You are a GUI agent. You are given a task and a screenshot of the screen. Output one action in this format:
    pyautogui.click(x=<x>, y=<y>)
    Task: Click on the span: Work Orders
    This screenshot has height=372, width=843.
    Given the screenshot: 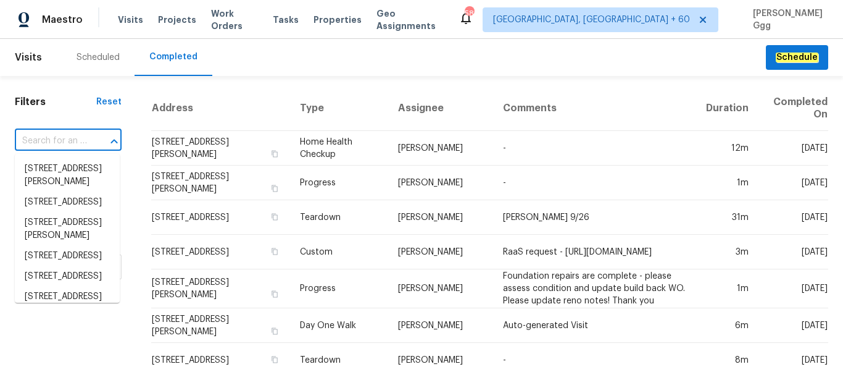 What is the action you would take?
    pyautogui.click(x=235, y=20)
    